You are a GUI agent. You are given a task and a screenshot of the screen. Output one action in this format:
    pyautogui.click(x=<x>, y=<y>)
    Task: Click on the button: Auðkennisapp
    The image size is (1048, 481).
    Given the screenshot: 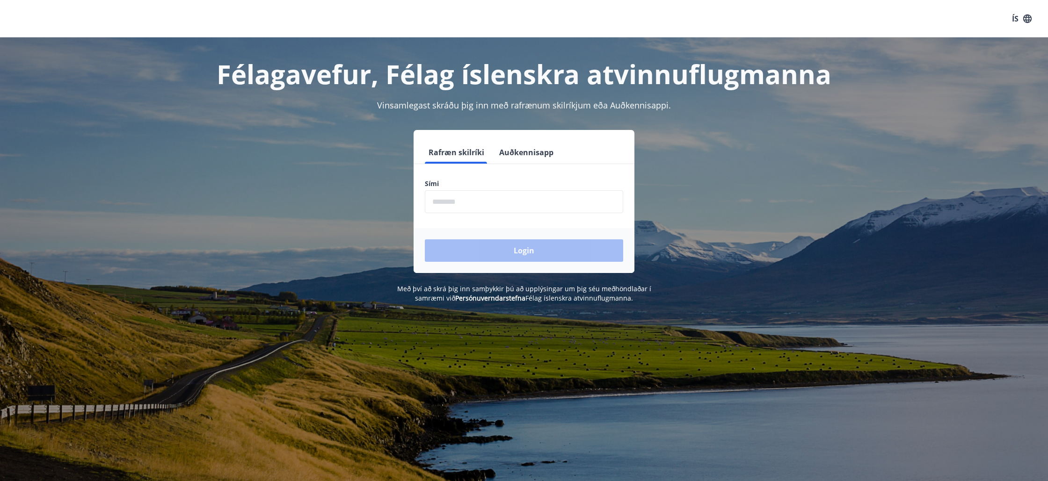 What is the action you would take?
    pyautogui.click(x=526, y=153)
    